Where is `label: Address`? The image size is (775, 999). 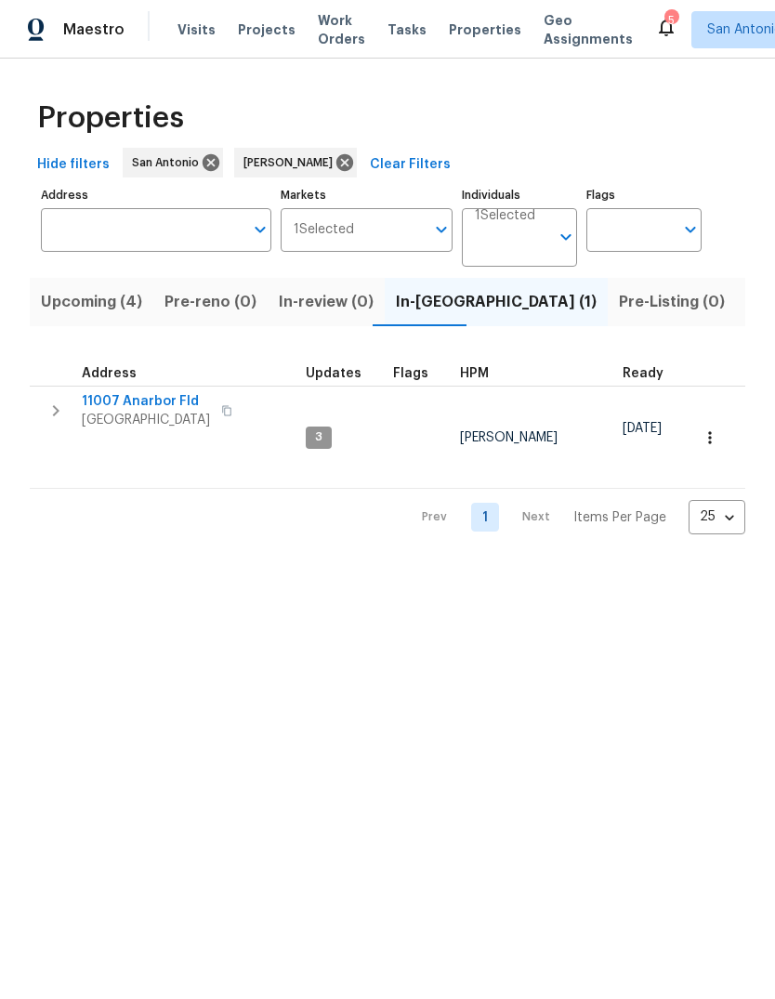
label: Address is located at coordinates (156, 195).